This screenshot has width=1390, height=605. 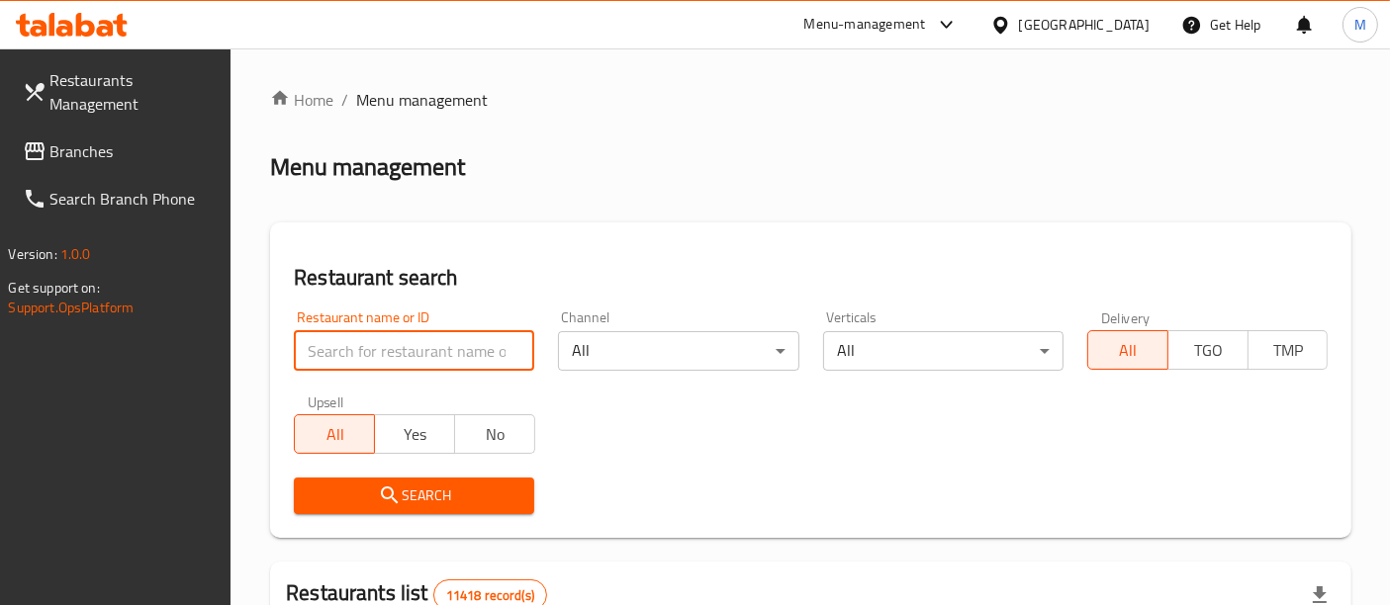 What do you see at coordinates (119, 199) in the screenshot?
I see `a: Search Branch Phone` at bounding box center [119, 199].